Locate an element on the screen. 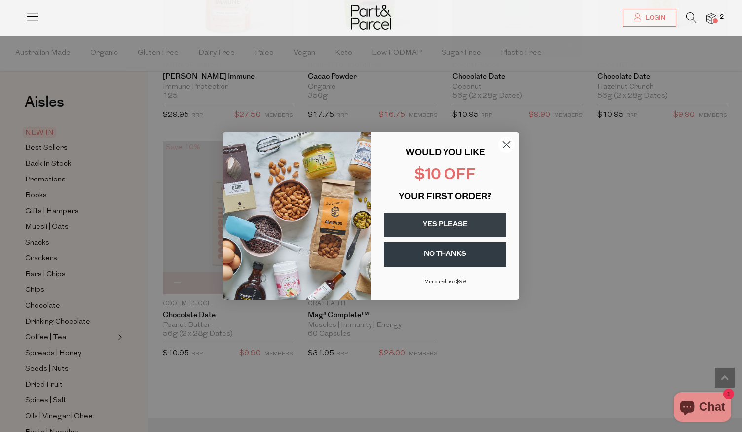 The width and height of the screenshot is (742, 432). span: $10 OFF is located at coordinates (445, 175).